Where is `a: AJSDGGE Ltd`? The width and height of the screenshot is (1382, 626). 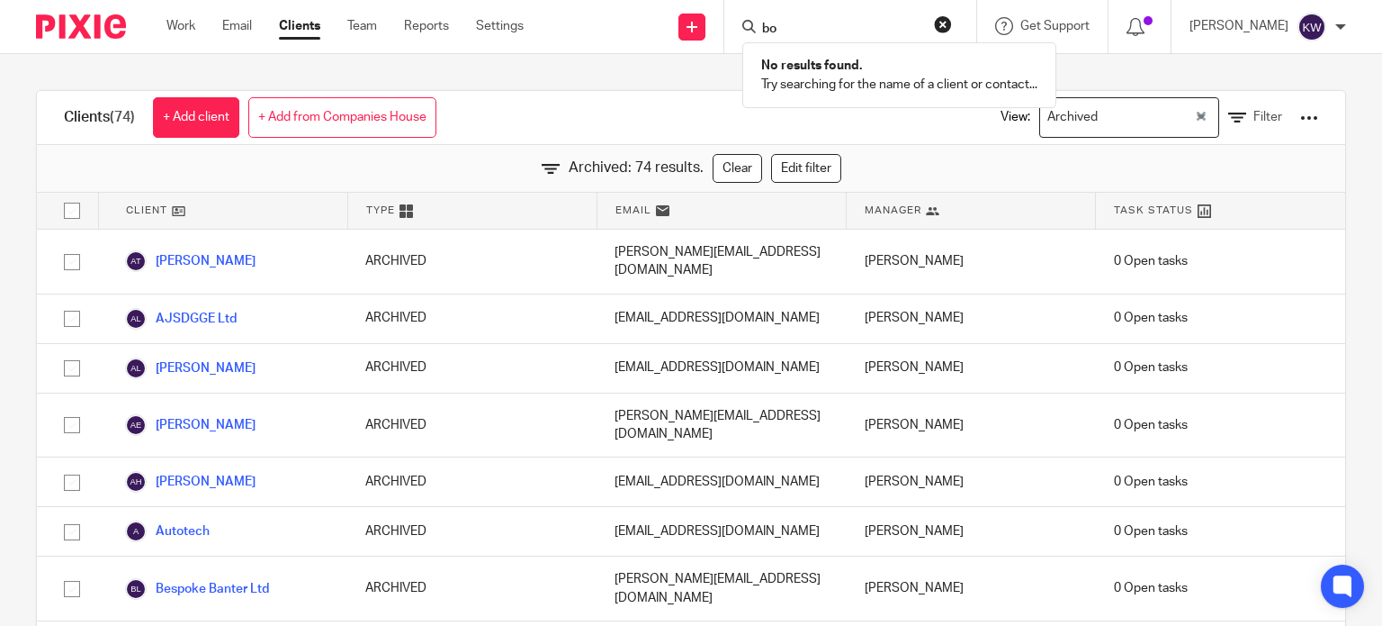 a: AJSDGGE Ltd is located at coordinates (181, 319).